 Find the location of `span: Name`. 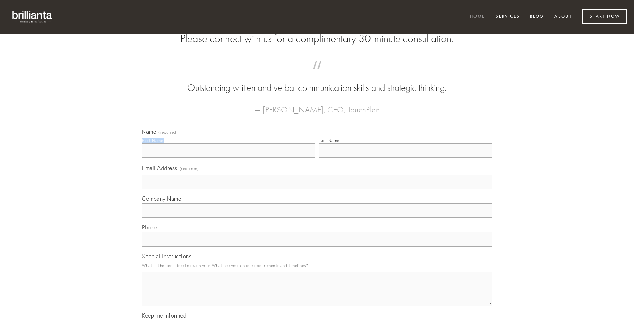

span: Name is located at coordinates (149, 132).